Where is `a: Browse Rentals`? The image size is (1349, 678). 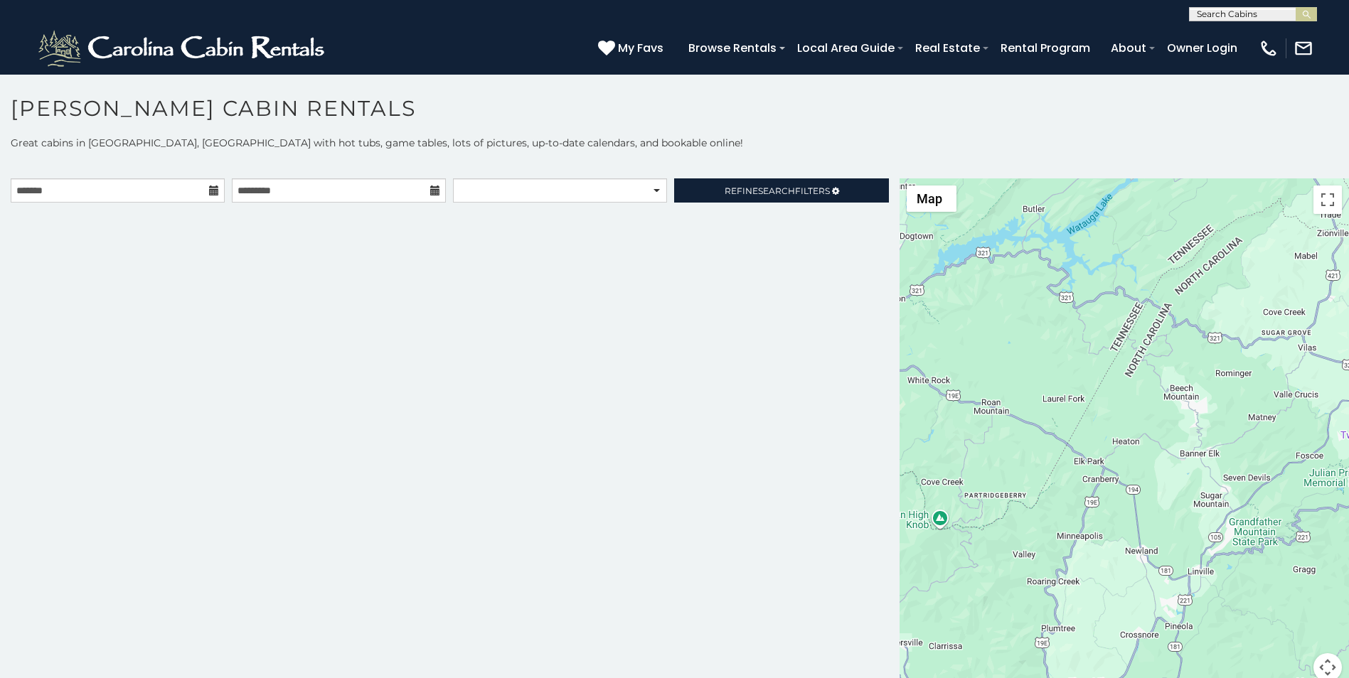
a: Browse Rentals is located at coordinates (732, 48).